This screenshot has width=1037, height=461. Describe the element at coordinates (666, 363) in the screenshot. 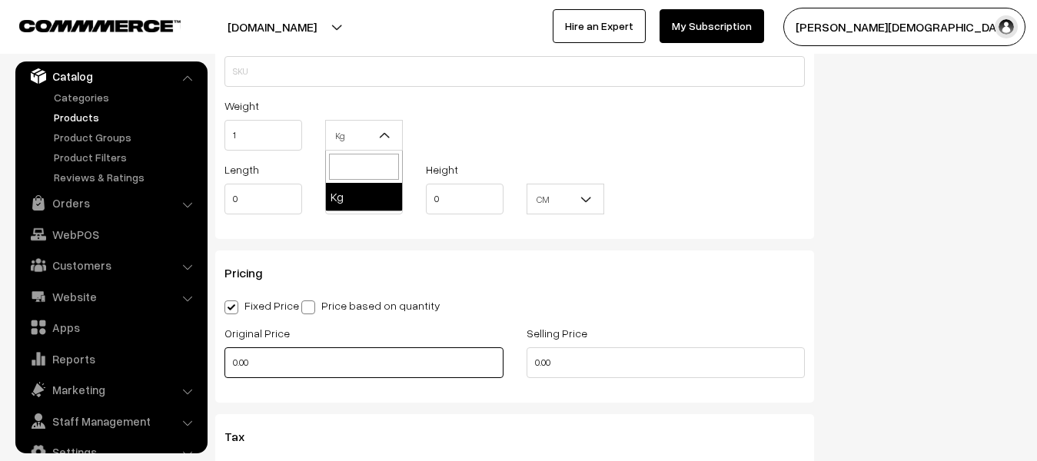

I see `input: Selling Price` at that location.